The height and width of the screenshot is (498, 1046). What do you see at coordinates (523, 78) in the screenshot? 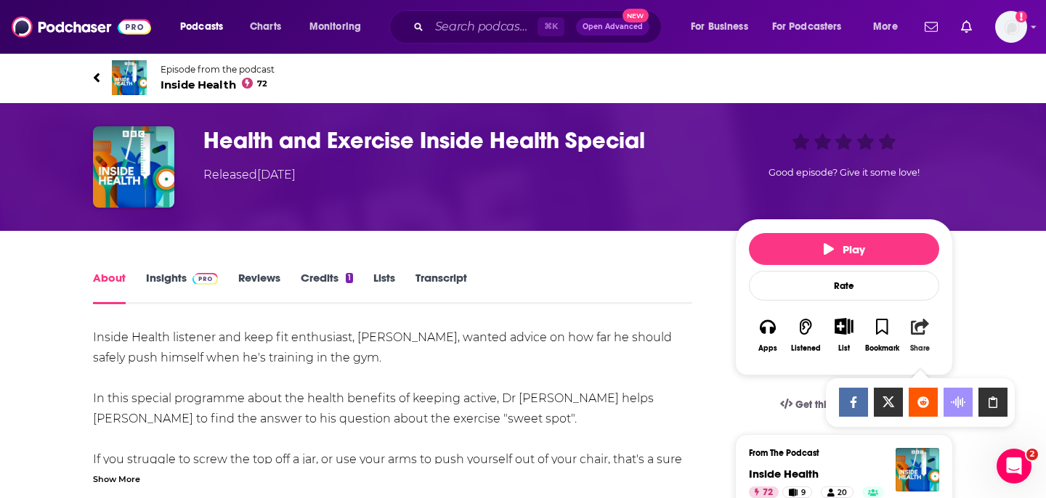
I see `a: Inside HealthEpisode from the podcastInside Health72` at bounding box center [523, 78].